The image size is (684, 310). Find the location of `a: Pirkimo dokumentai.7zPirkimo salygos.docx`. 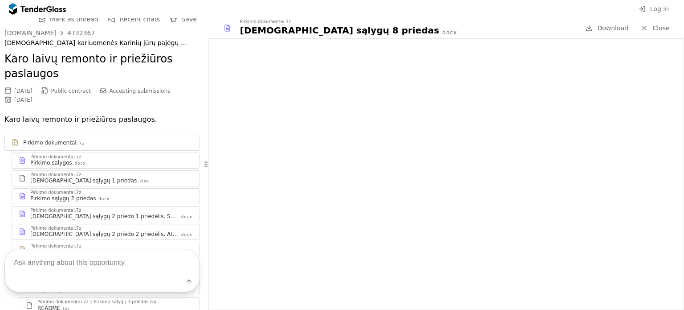

a: Pirkimo dokumentai.7zPirkimo salygos.docx is located at coordinates (106, 160).